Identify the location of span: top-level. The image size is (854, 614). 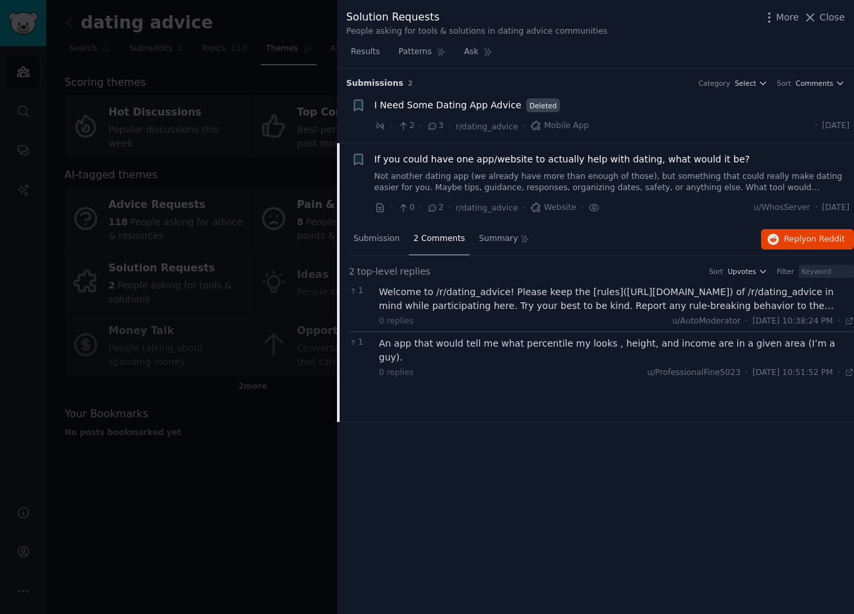
(377, 271).